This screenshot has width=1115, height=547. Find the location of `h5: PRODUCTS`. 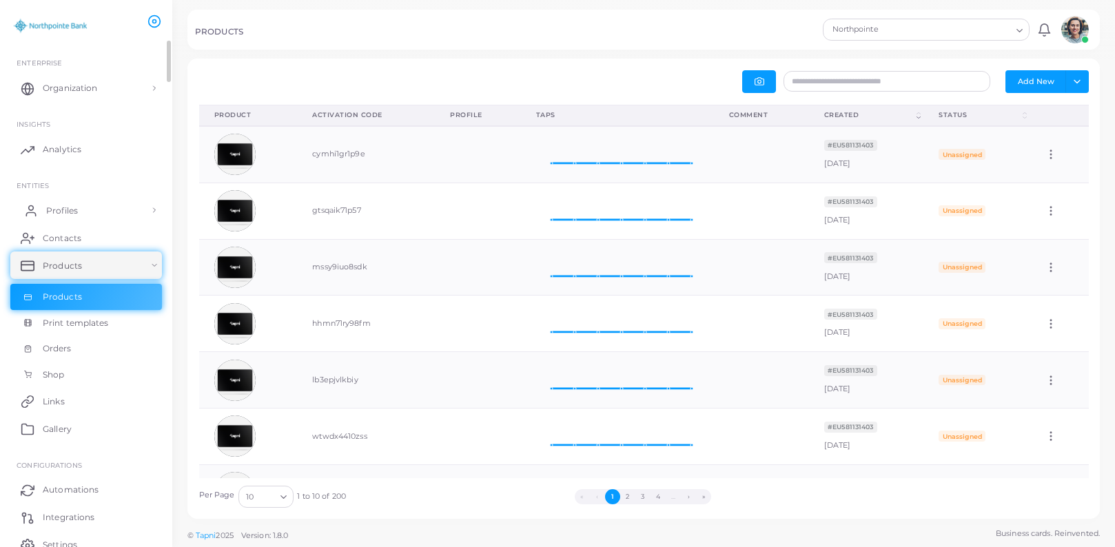

h5: PRODUCTS is located at coordinates (219, 32).